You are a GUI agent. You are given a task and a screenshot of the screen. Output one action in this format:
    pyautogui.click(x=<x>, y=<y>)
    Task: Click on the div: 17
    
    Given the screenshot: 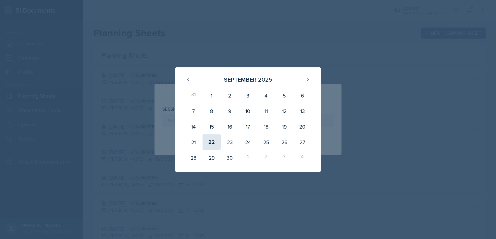 What is the action you would take?
    pyautogui.click(x=248, y=127)
    